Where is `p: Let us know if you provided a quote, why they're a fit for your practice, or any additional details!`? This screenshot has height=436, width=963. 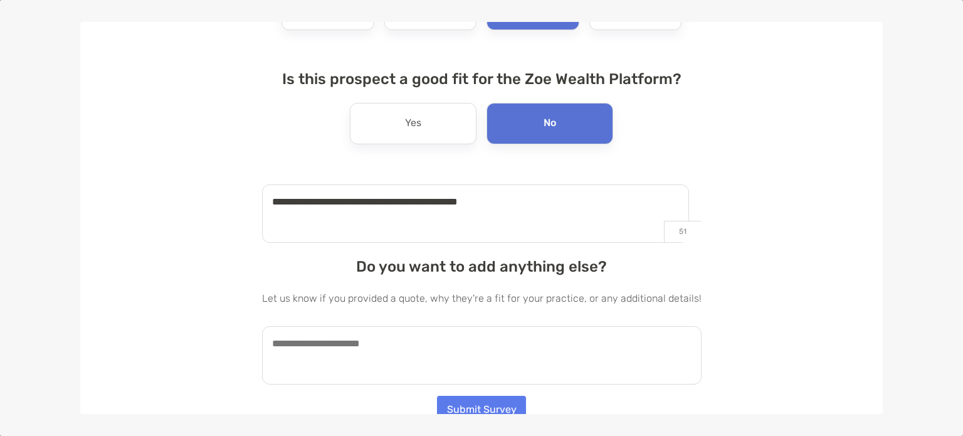 p: Let us know if you provided a quote, why they're a fit for your practice, or any additional details! is located at coordinates (482, 298).